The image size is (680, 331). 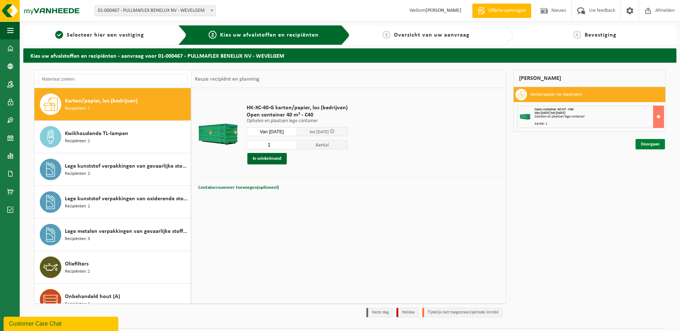 What do you see at coordinates (100, 35) in the screenshot?
I see `a: 1Selecteer hier een vestiging` at bounding box center [100, 35].